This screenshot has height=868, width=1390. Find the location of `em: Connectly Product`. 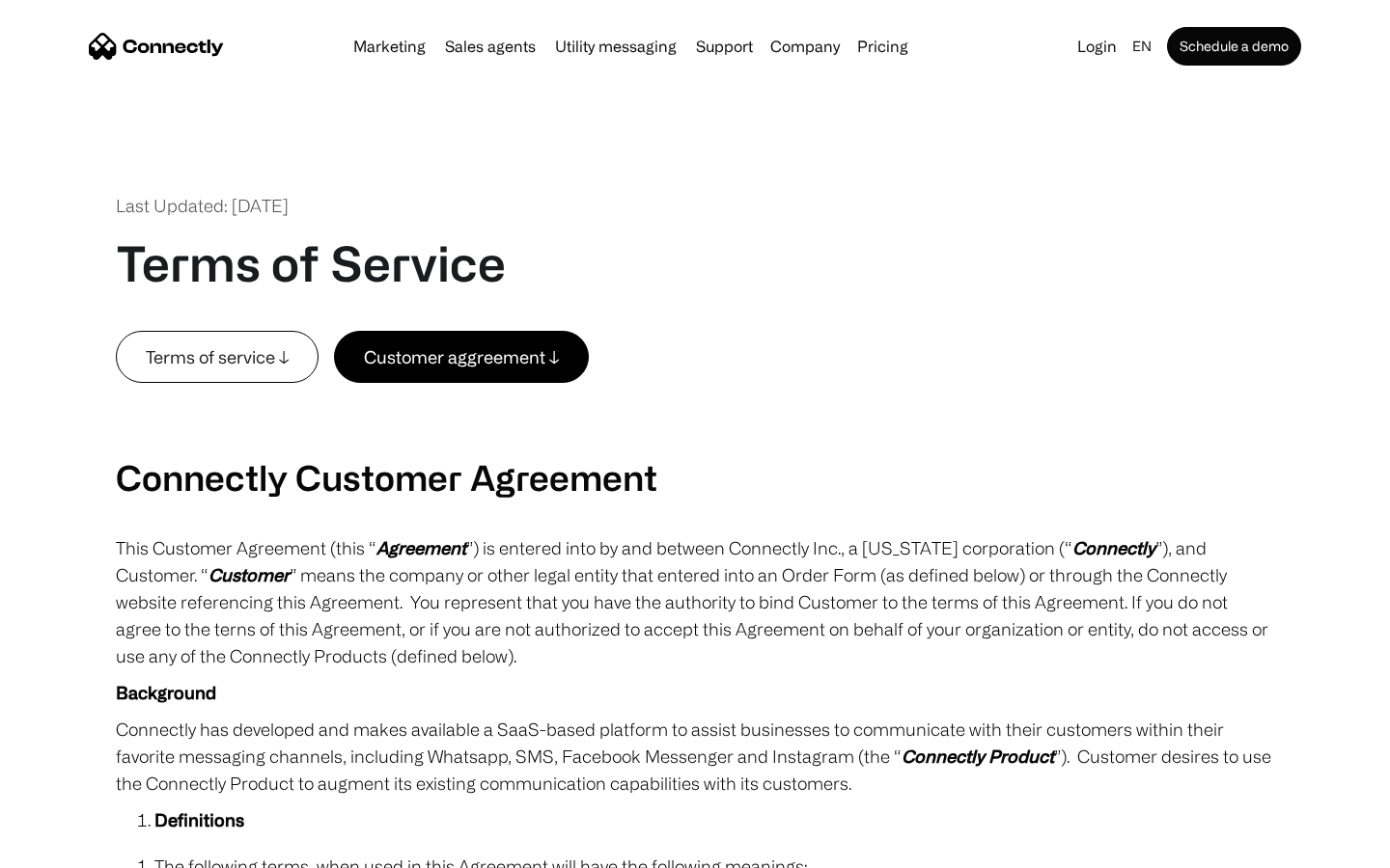

em: Connectly Product is located at coordinates (978, 757).